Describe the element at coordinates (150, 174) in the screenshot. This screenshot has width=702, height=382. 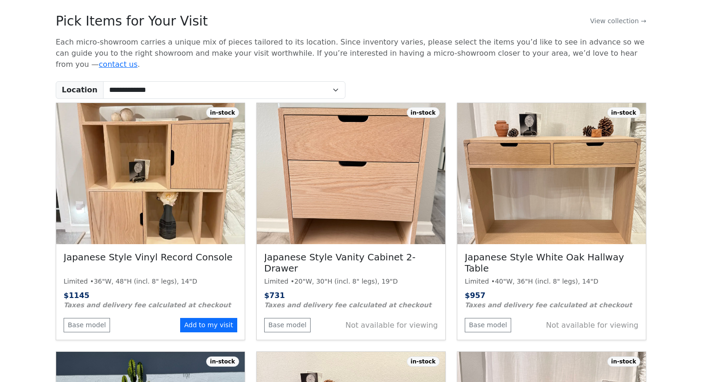
I see `img: Japanese Style Vinyl Record Console` at that location.